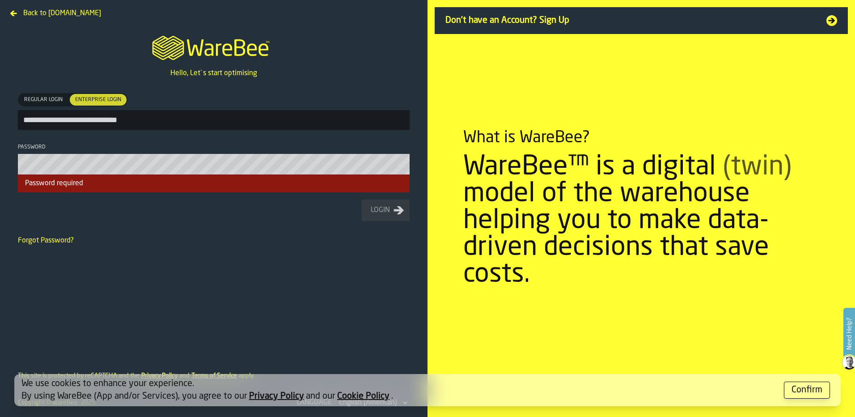 The width and height of the screenshot is (855, 417). Describe the element at coordinates (276, 396) in the screenshot. I see `a: Privacy Policy` at that location.